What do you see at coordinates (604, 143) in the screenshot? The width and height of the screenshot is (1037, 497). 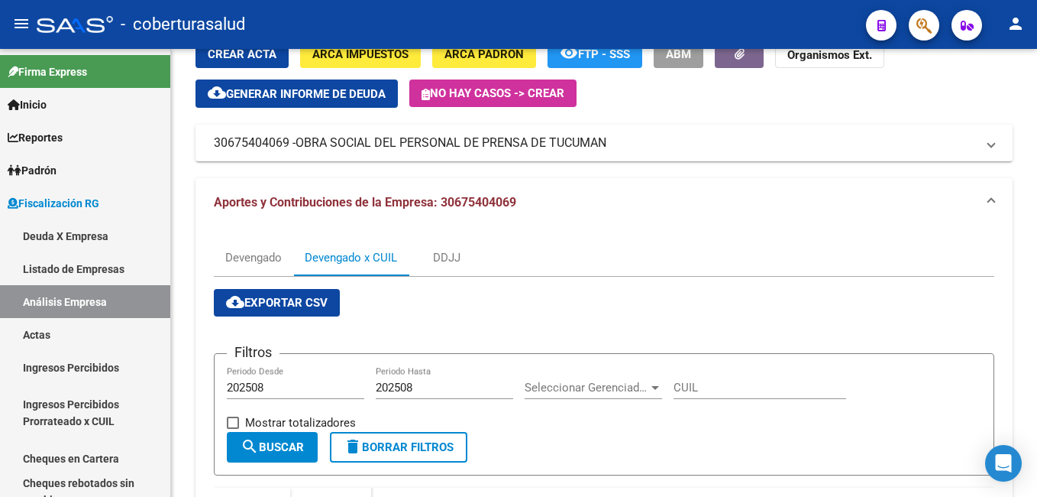 I see `mat-expansion-panel-header: 30675404069 -OBRA SOCIAL DEL PERSONAL DE PRENSA DE TUCUMAN` at bounding box center [604, 143].